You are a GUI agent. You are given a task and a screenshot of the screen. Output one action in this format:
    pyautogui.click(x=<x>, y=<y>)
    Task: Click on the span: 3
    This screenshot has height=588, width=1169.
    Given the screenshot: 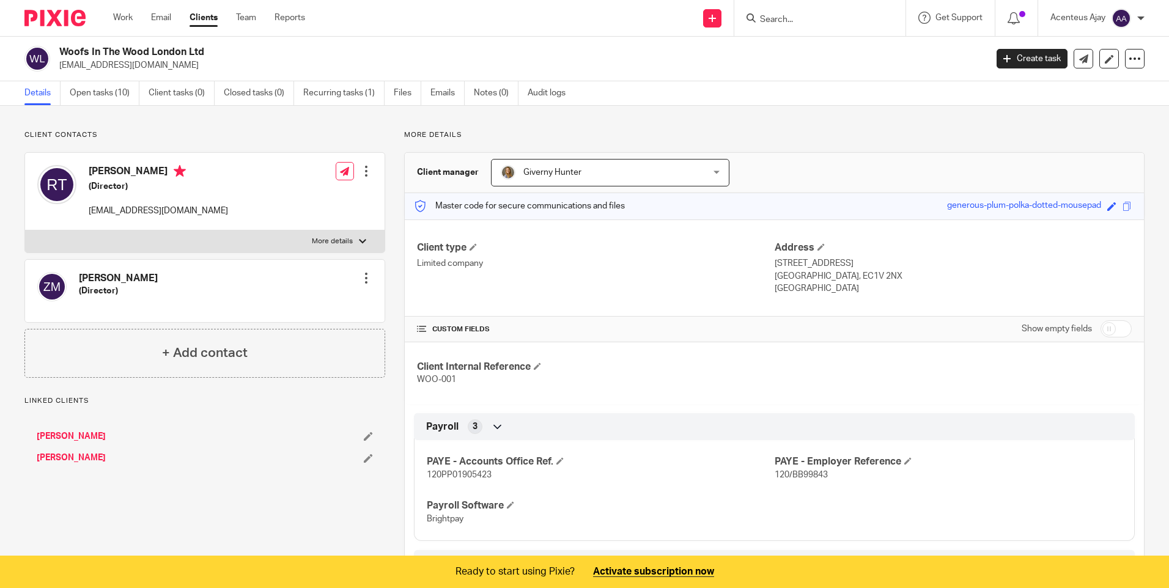 What is the action you would take?
    pyautogui.click(x=475, y=427)
    